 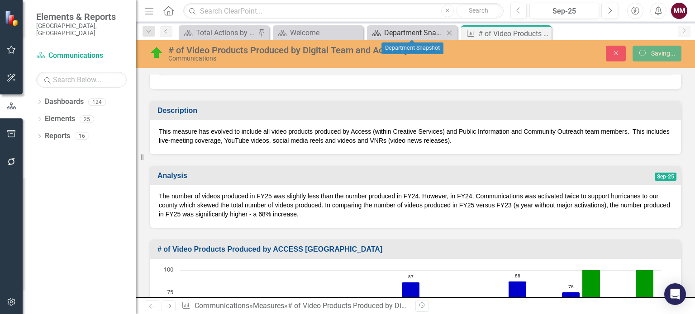 I want to click on span: Elements & Reports, so click(x=81, y=17).